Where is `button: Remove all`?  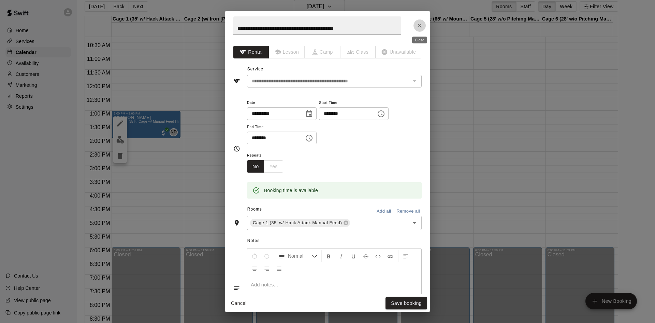 button: Remove all is located at coordinates (408, 211).